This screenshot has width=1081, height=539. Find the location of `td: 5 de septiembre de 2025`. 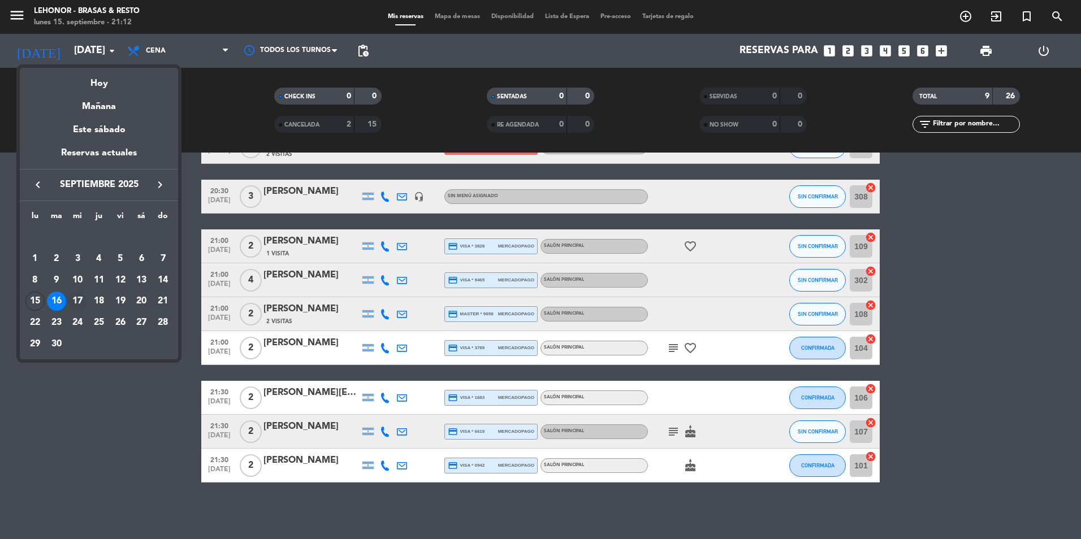

td: 5 de septiembre de 2025 is located at coordinates (120, 259).